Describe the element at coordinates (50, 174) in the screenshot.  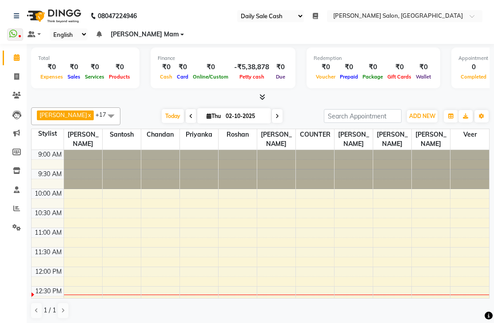
I see `div: 9:30 AM` at that location.